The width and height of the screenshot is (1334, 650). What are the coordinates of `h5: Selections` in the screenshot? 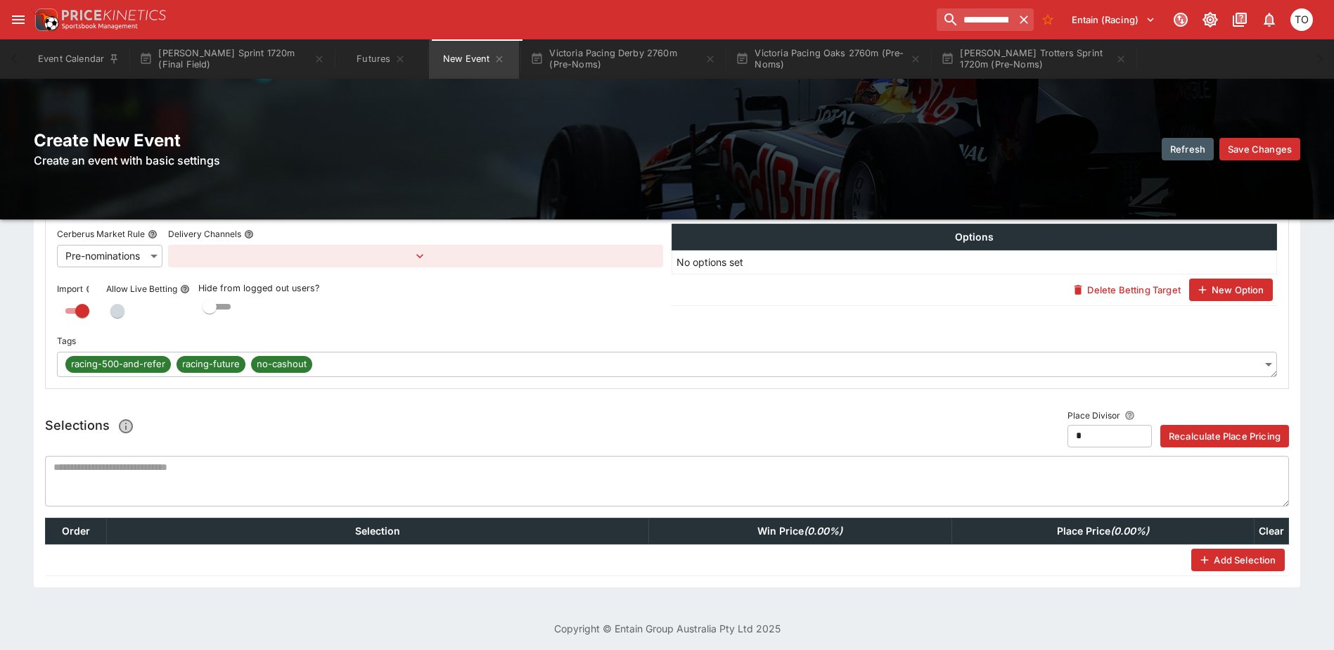 It's located at (91, 426).